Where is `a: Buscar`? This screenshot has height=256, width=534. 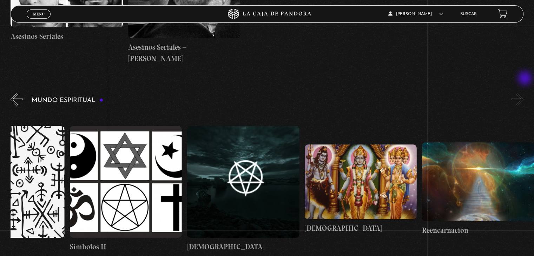 a: Buscar is located at coordinates (469, 14).